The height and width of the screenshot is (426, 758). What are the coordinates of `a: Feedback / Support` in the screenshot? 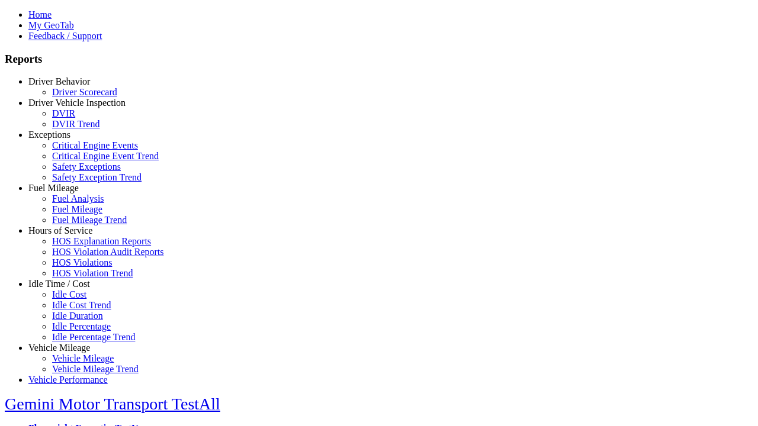 It's located at (65, 36).